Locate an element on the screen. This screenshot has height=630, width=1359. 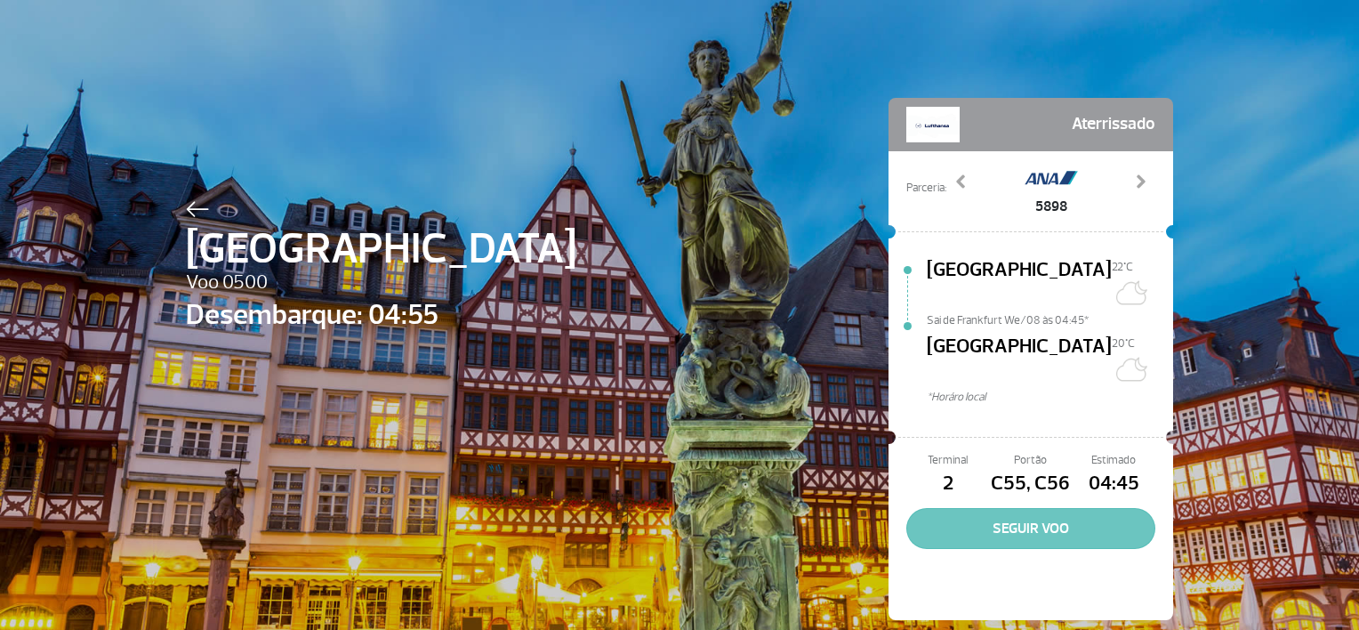
button: SEGUIR VOO is located at coordinates (1031, 528).